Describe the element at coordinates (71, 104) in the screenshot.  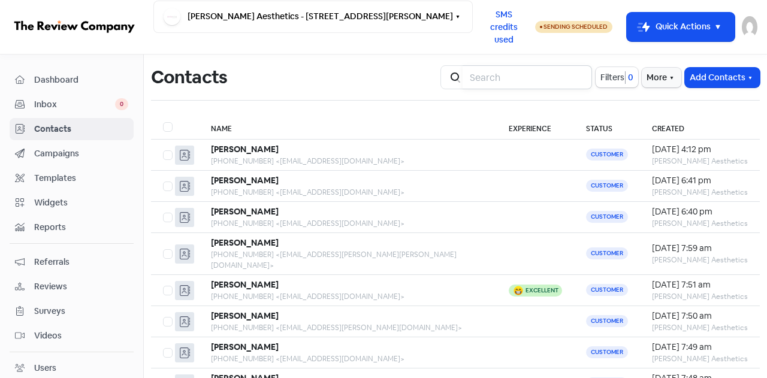
I see `a: Inbox 0` at that location.